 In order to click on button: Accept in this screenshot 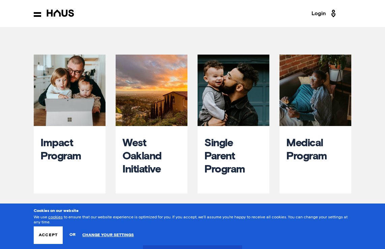, I will do `click(48, 235)`.